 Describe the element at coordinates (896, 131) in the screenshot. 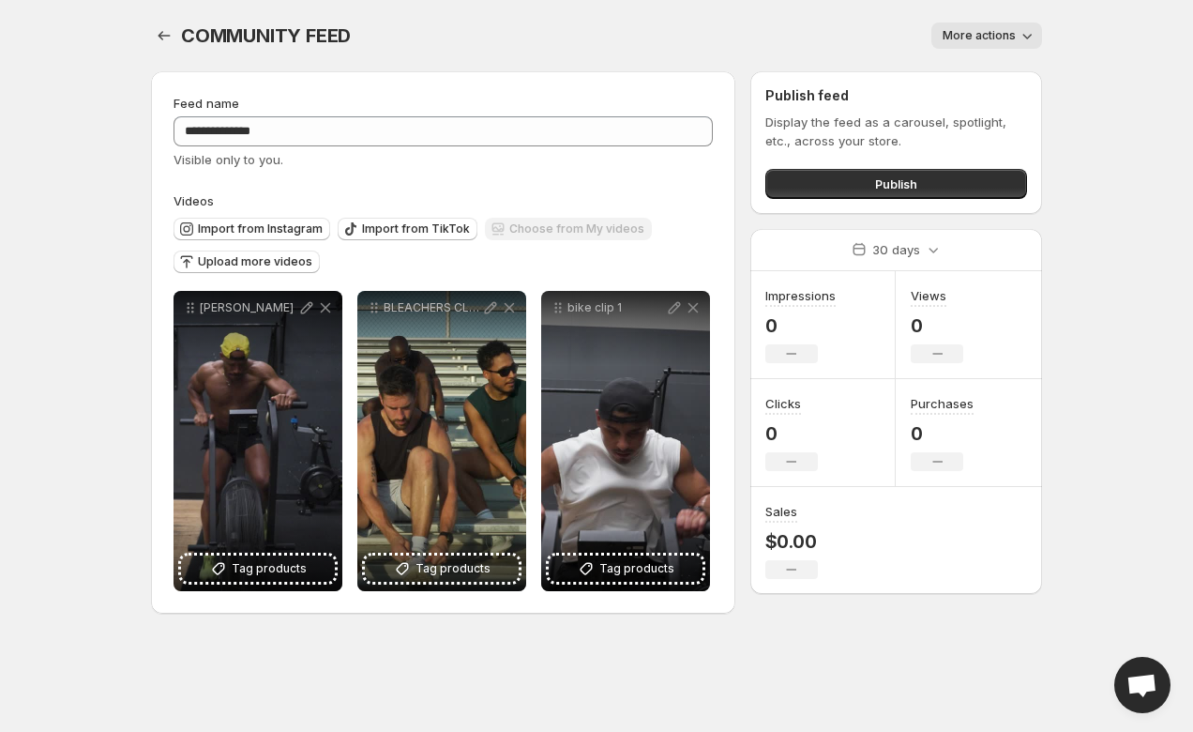

I see `p: Display the feed as a carousel, spotlight, etc., across your store.` at that location.